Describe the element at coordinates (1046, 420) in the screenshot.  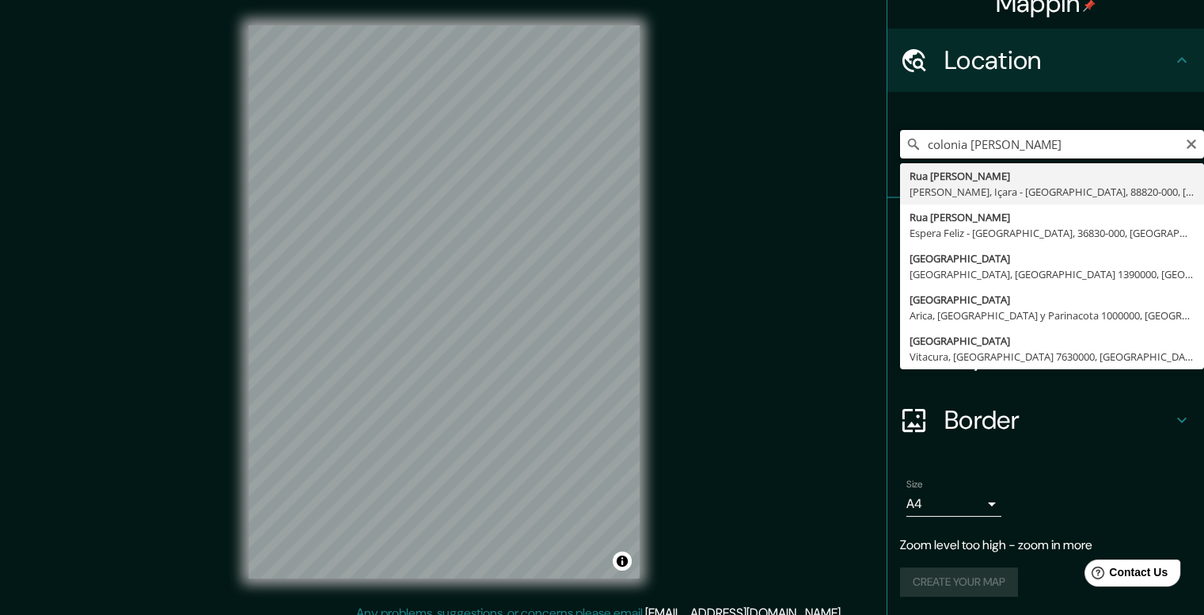
I see `div: Border` at that location.